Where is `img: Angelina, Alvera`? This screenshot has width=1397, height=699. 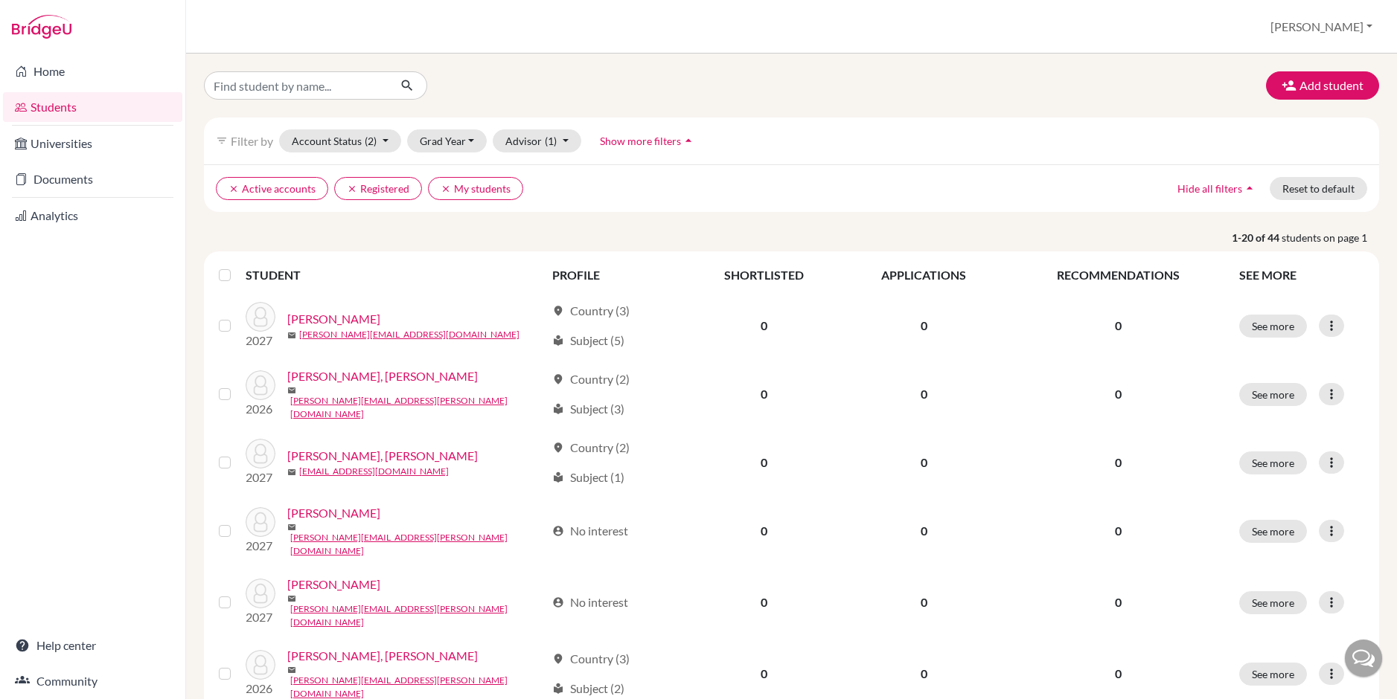
img: Angelina, Alvera is located at coordinates (260, 385).